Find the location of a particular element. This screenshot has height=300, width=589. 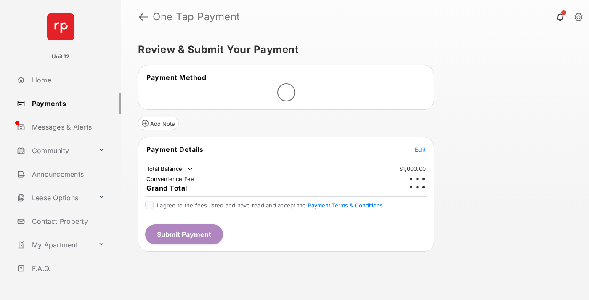

a: Contact Property is located at coordinates (67, 221).